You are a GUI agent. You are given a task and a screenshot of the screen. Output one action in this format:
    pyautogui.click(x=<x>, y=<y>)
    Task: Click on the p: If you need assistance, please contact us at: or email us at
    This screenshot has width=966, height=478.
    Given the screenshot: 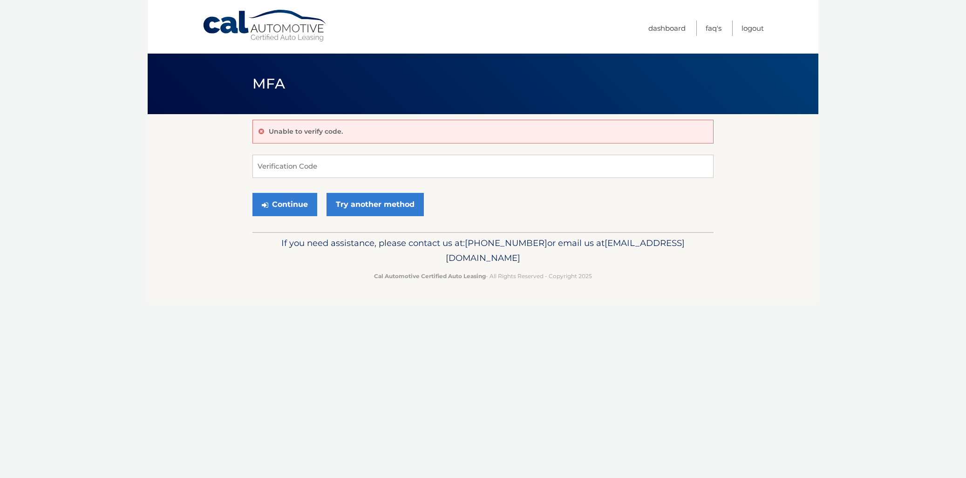 What is the action you would take?
    pyautogui.click(x=483, y=251)
    